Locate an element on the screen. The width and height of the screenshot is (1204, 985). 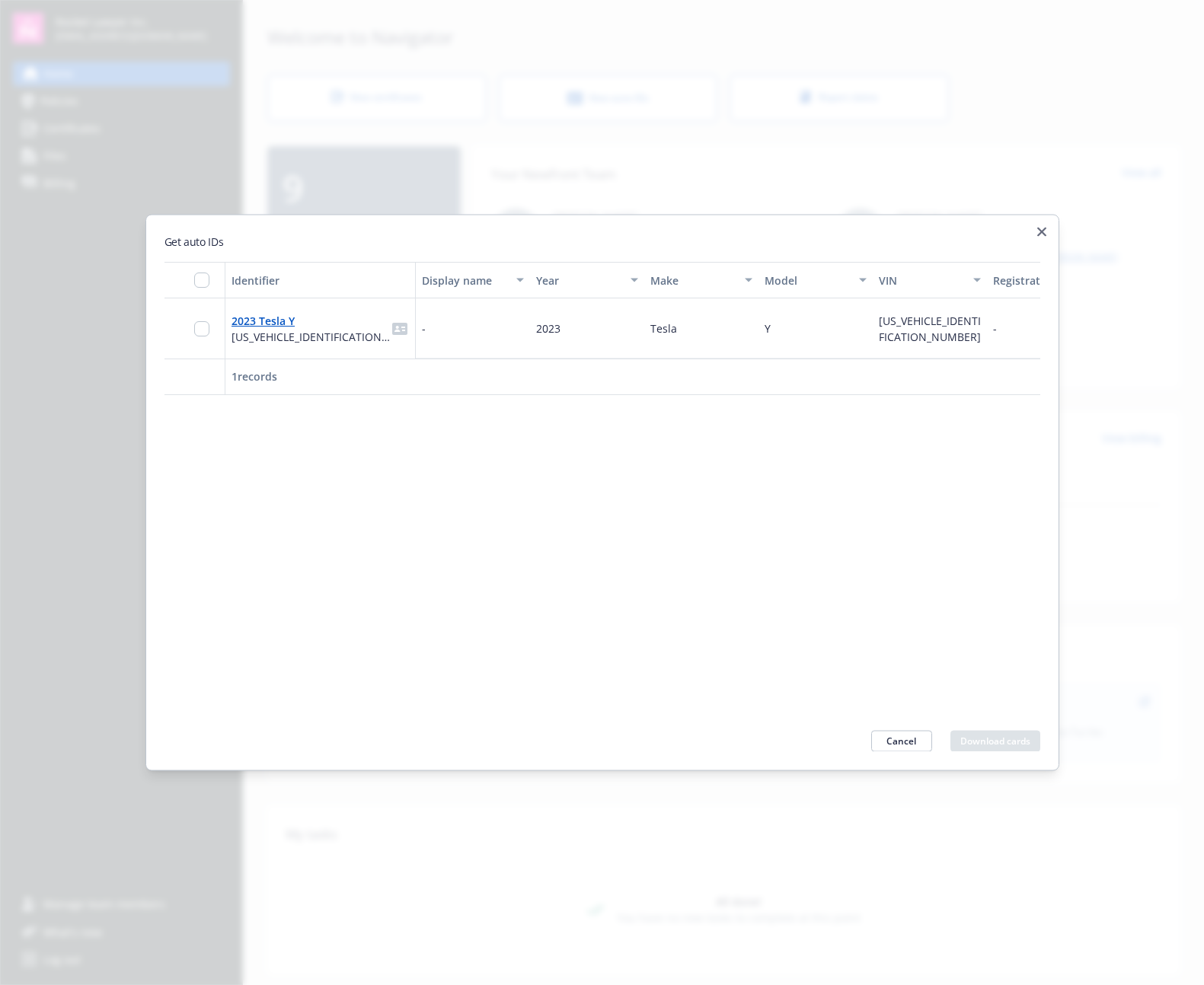
span: 2023 is located at coordinates (548, 328).